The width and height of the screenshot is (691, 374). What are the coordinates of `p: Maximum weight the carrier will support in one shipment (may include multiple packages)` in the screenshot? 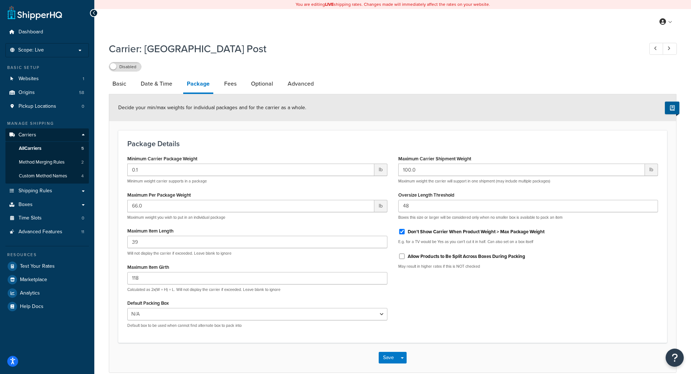 It's located at (528, 181).